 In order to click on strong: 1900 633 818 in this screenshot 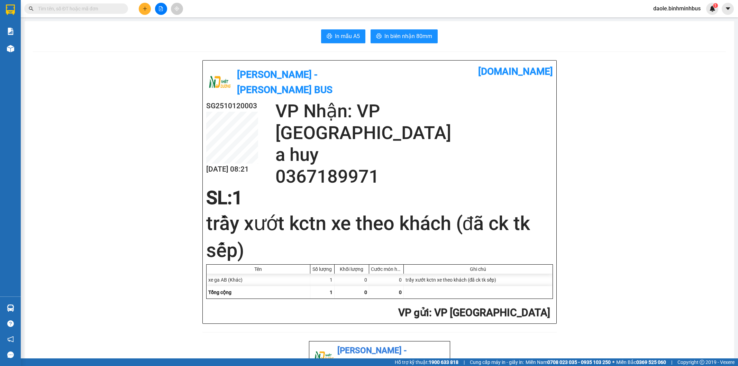, I will do `click(444, 362)`.